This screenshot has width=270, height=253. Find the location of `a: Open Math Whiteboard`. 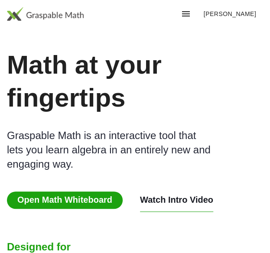

a: Open Math Whiteboard is located at coordinates (68, 200).